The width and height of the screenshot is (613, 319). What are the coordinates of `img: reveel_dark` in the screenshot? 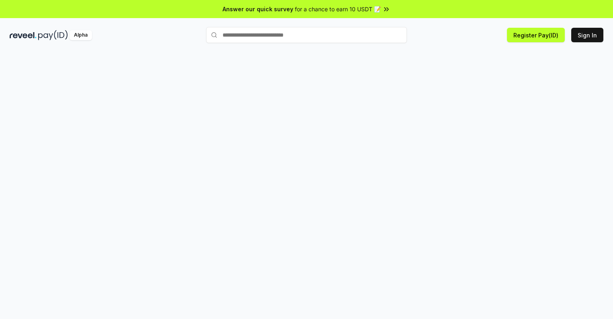 It's located at (23, 35).